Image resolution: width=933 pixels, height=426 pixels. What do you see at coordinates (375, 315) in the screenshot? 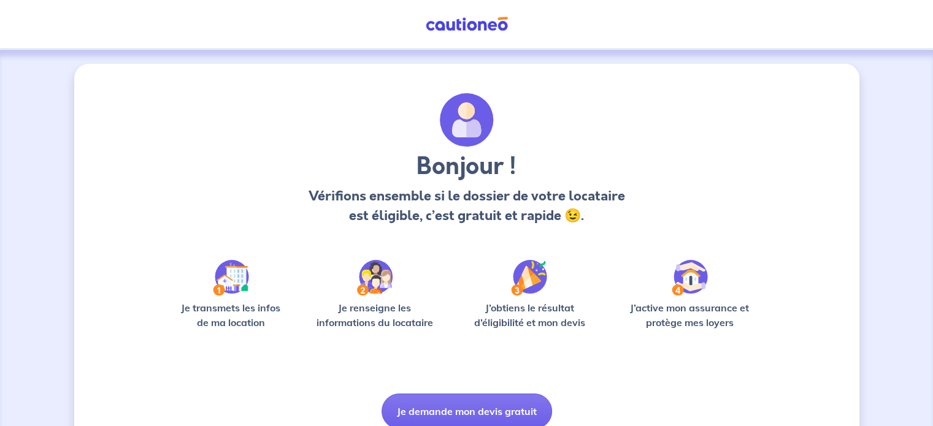
I see `p: Je renseigne les informations du locataire` at bounding box center [375, 315].